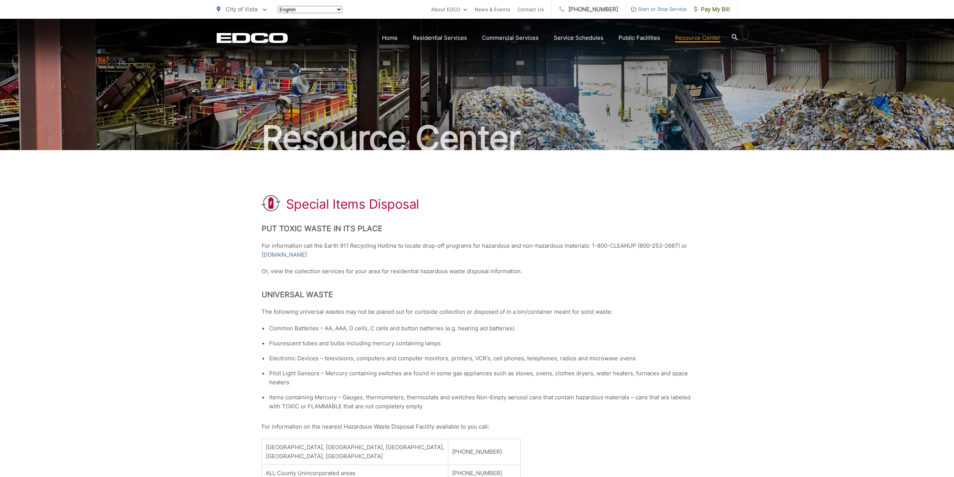  I want to click on span: City of Vista, so click(241, 9).